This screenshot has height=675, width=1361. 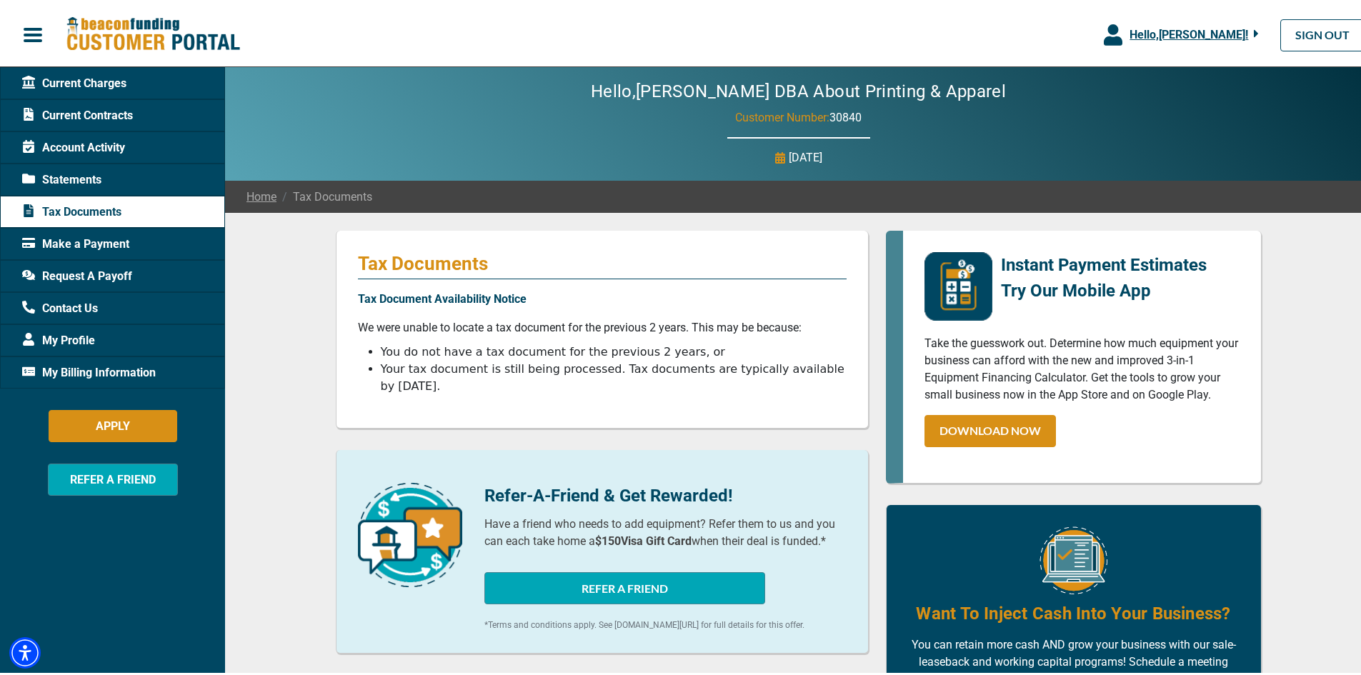 What do you see at coordinates (60, 306) in the screenshot?
I see `span: Contact Us` at bounding box center [60, 306].